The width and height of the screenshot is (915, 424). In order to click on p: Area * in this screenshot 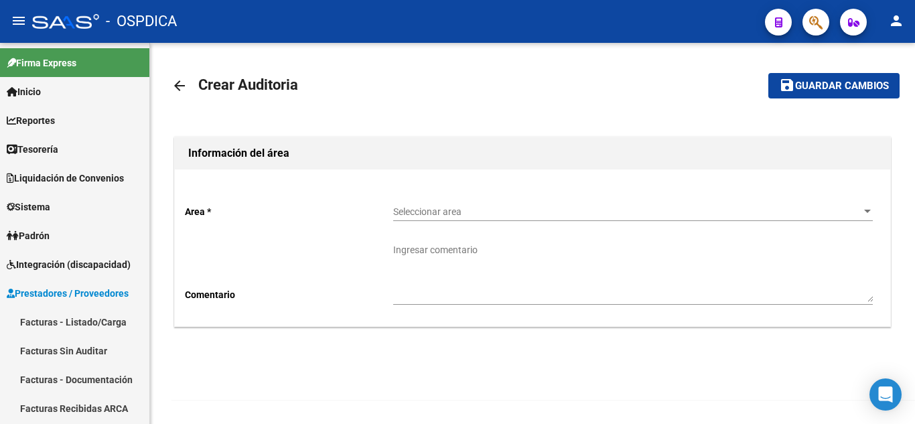, I will do `click(289, 212)`.